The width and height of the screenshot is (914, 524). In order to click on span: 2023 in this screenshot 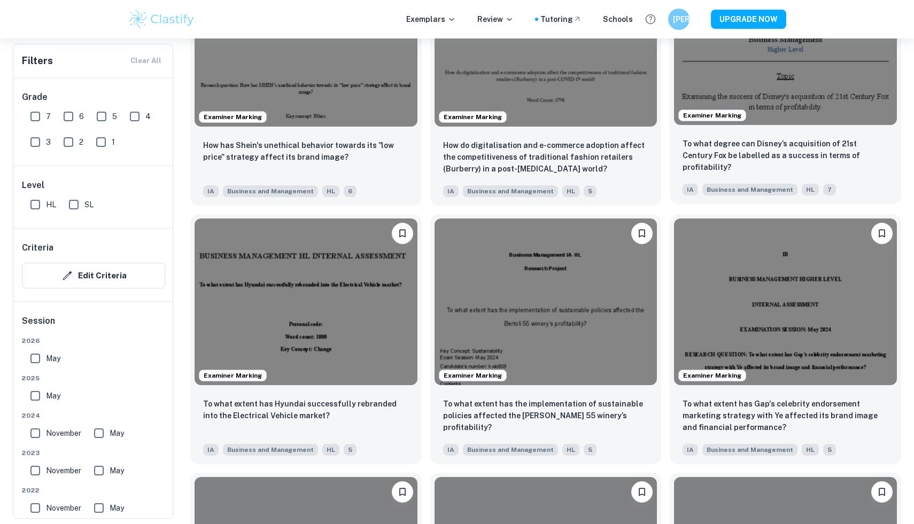, I will do `click(94, 453)`.